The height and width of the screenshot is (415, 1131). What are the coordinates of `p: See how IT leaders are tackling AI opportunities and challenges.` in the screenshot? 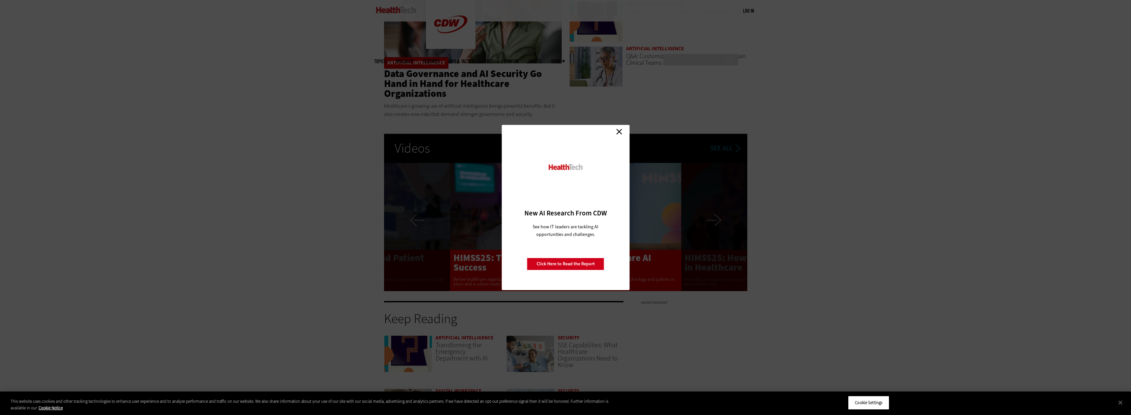 It's located at (565, 230).